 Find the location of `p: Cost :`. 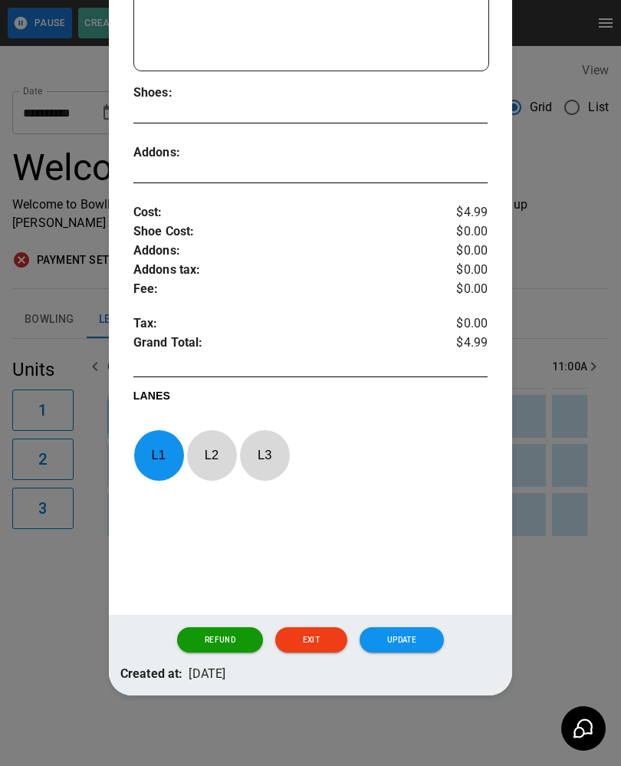

p: Cost : is located at coordinates (281, 212).